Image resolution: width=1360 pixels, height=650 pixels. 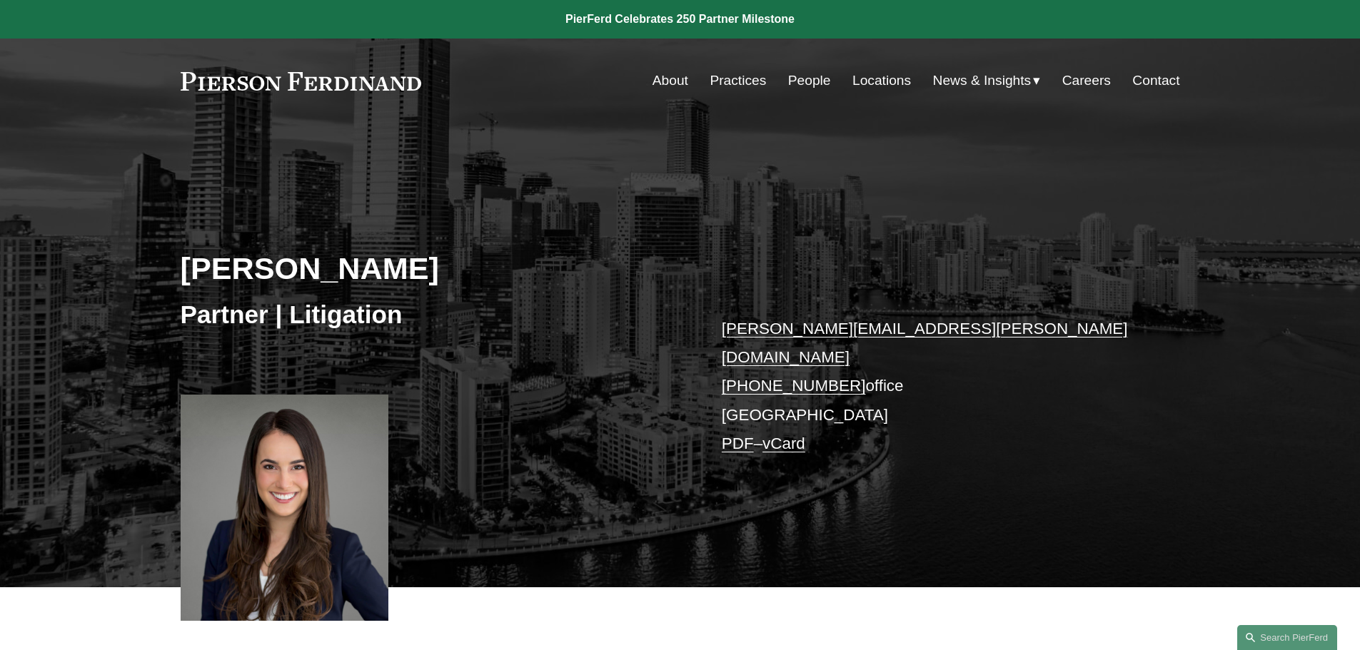 What do you see at coordinates (1156, 81) in the screenshot?
I see `a: Contact` at bounding box center [1156, 81].